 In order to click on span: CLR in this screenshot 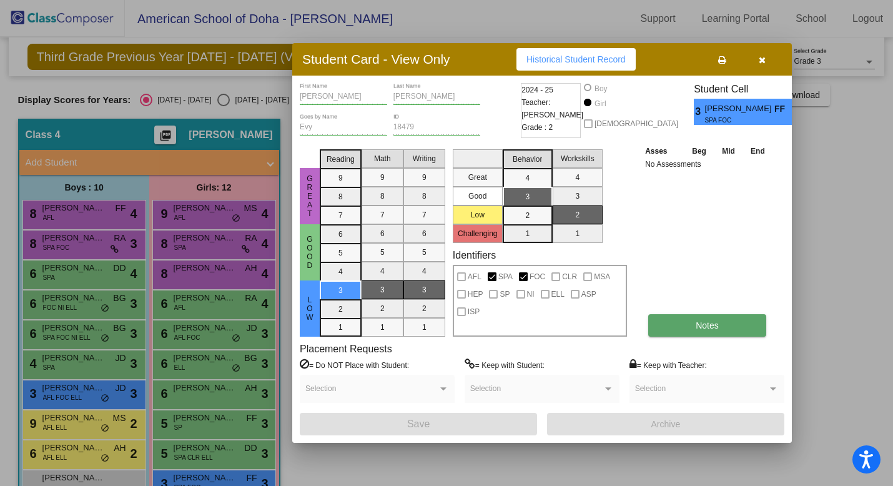, I will do `click(569, 277)`.